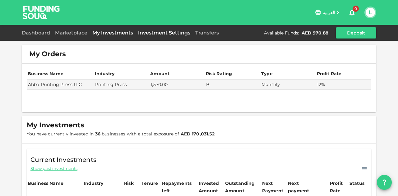  I want to click on a: Dashboard, so click(37, 33).